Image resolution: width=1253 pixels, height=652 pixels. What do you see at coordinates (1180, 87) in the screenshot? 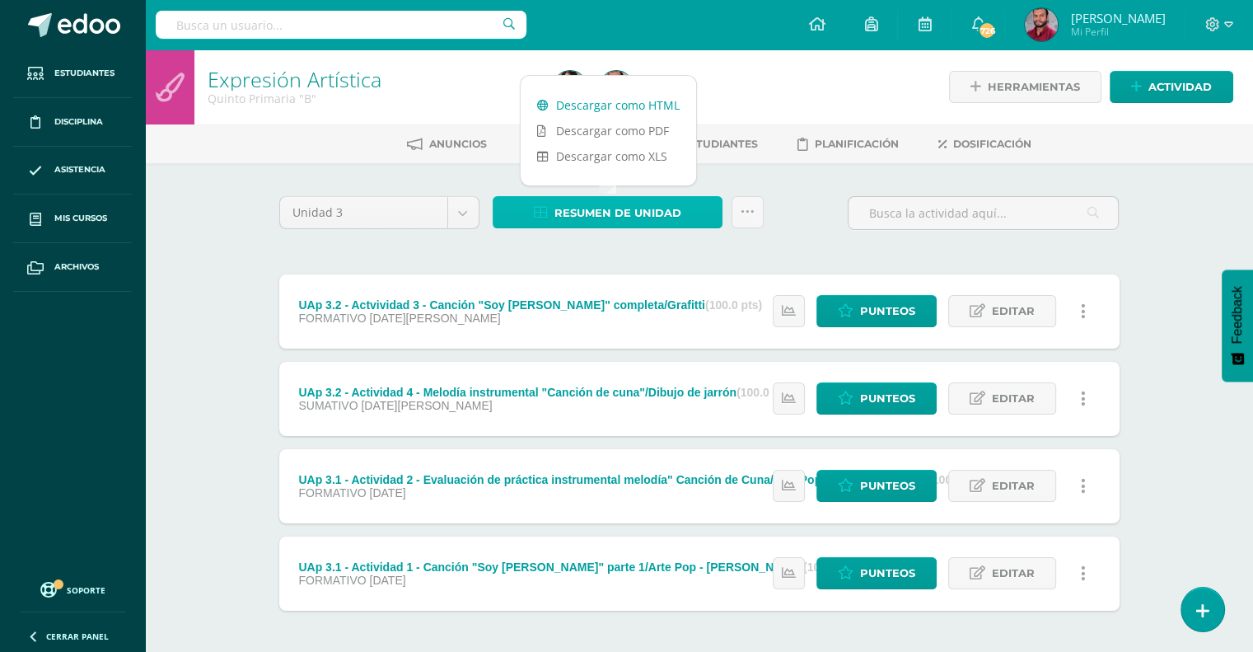
I see `span: Actividad` at bounding box center [1180, 87].